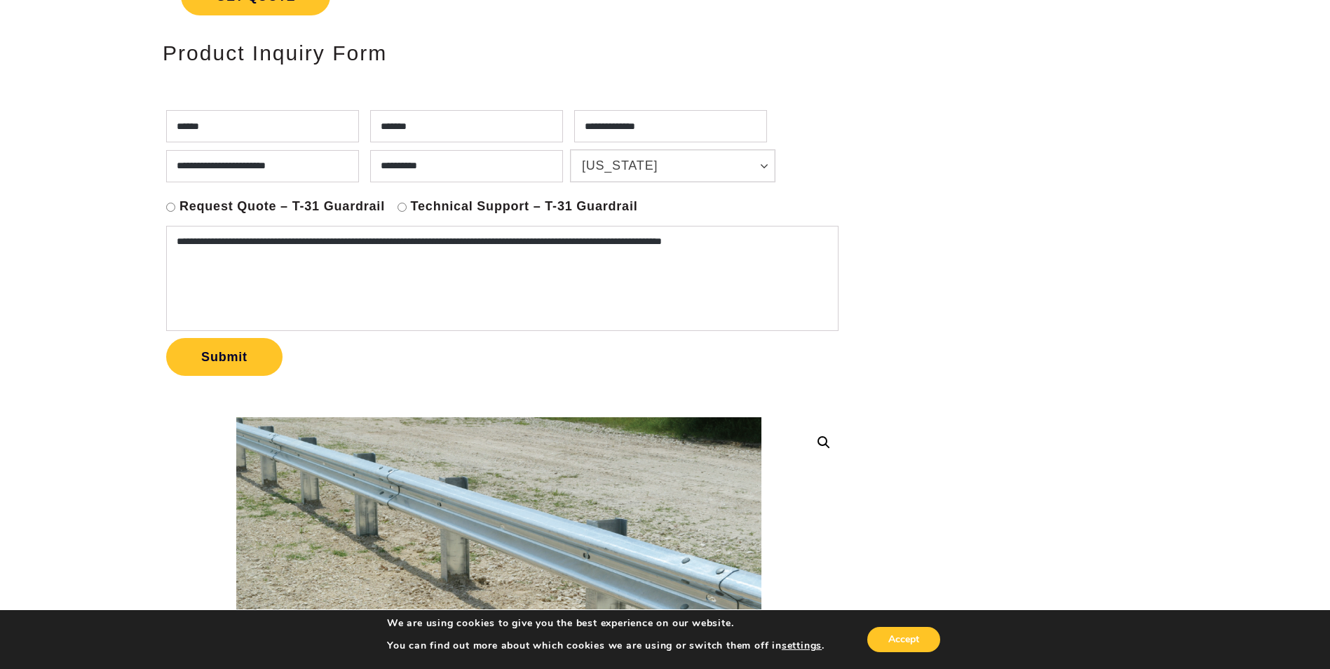 Image resolution: width=1330 pixels, height=669 pixels. What do you see at coordinates (224, 357) in the screenshot?
I see `button: Submit` at bounding box center [224, 357].